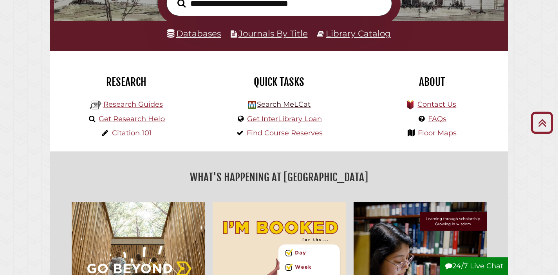 This screenshot has width=558, height=275. I want to click on h2: About, so click(432, 82).